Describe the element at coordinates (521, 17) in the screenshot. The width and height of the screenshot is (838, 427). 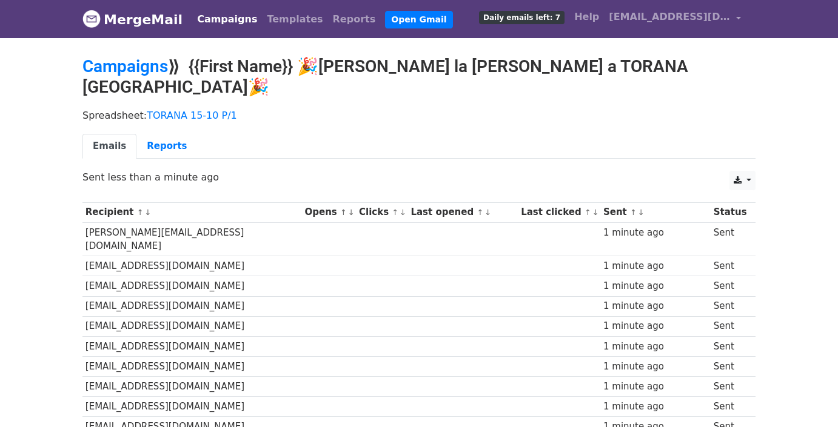
I see `a: Daily emails left: 7` at that location.